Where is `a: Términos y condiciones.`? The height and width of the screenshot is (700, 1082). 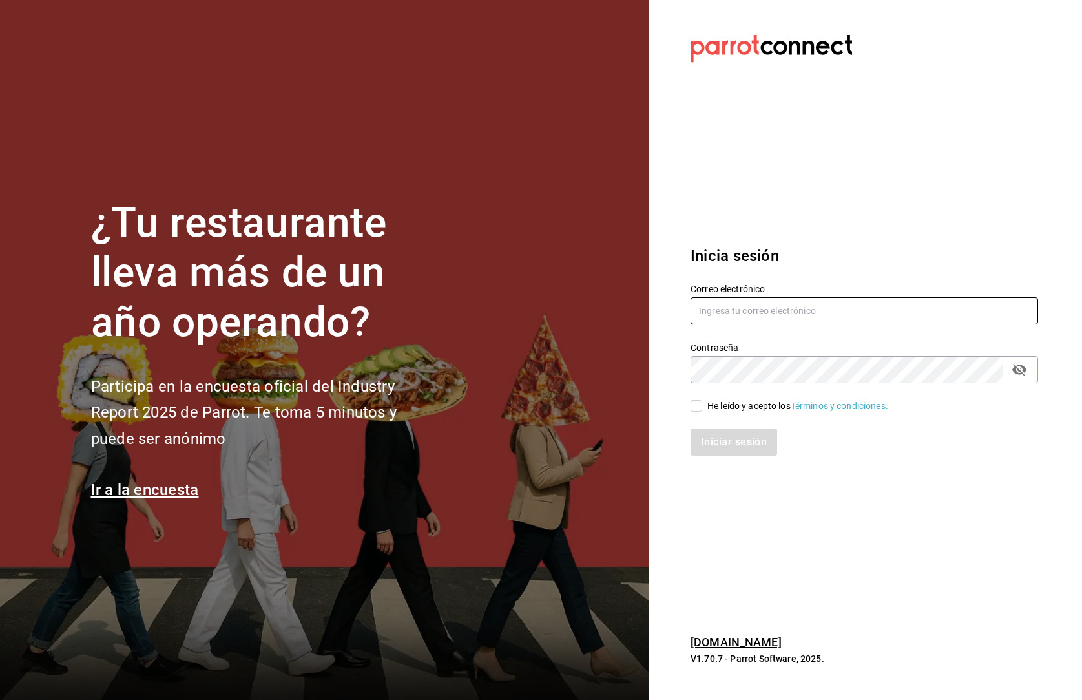 a: Términos y condiciones. is located at coordinates (839, 406).